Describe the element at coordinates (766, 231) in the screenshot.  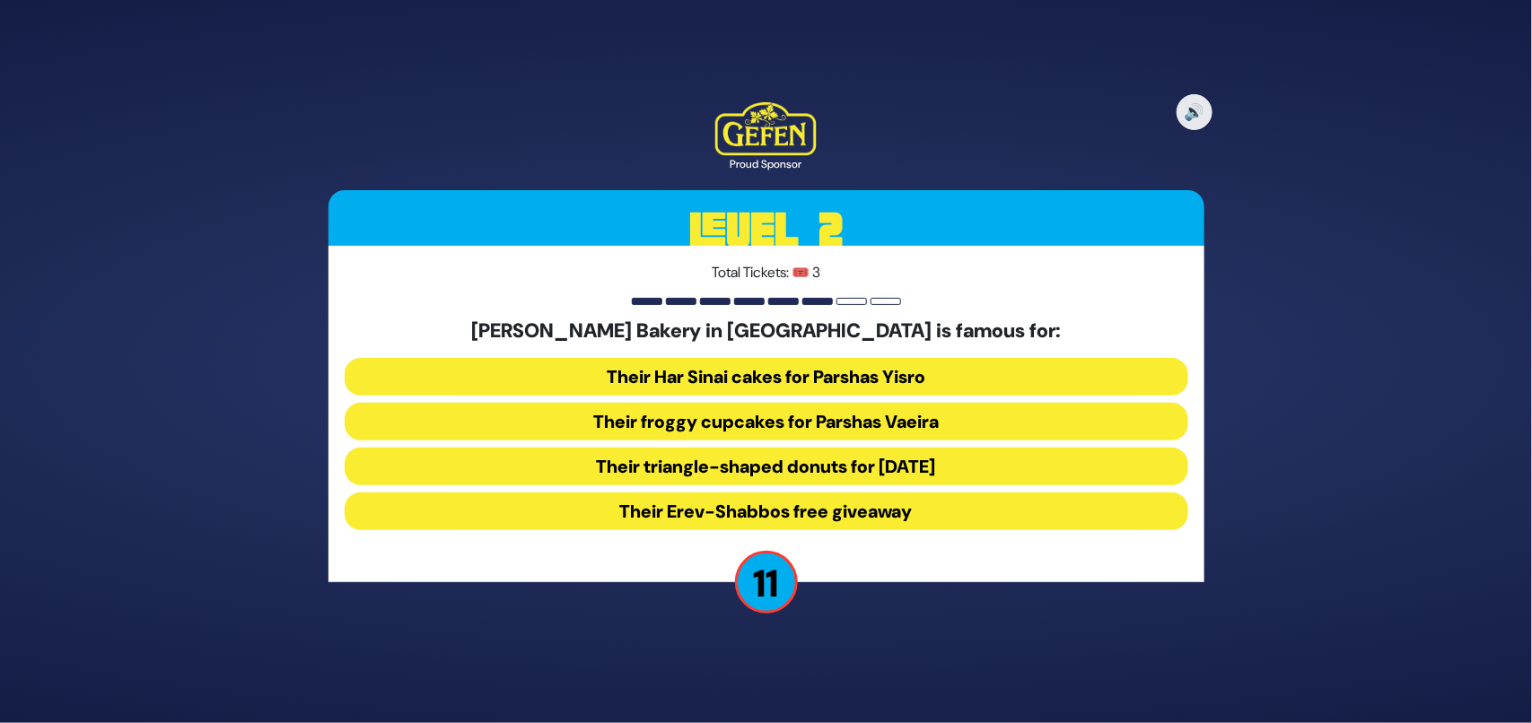
I see `h3: Level 2` at that location.